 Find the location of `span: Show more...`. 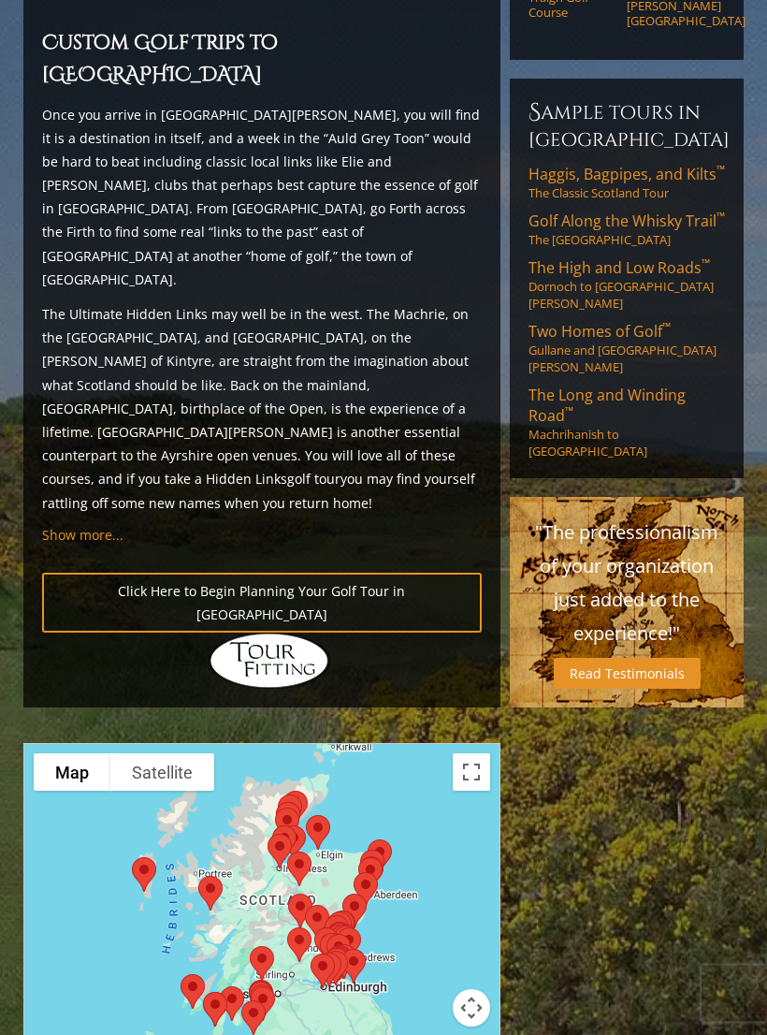

span: Show more... is located at coordinates (82, 535).